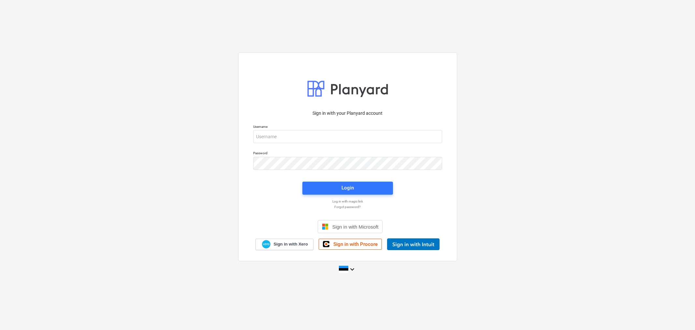 The height and width of the screenshot is (330, 695). Describe the element at coordinates (348, 201) in the screenshot. I see `a: Log in with magic link` at that location.